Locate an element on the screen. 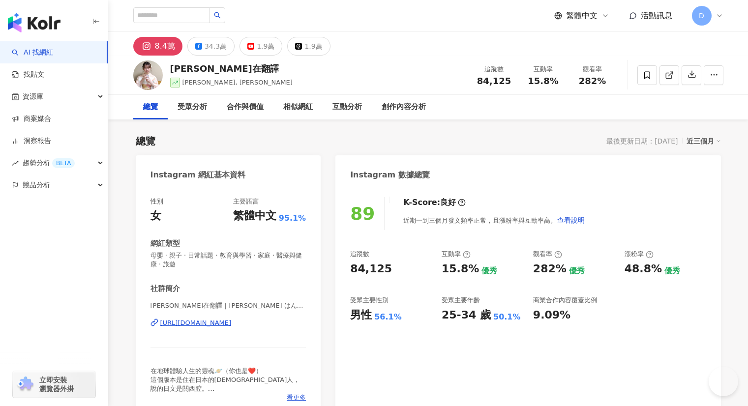 Image resolution: width=748 pixels, height=406 pixels. img: KOL Avatar is located at coordinates (148, 75).